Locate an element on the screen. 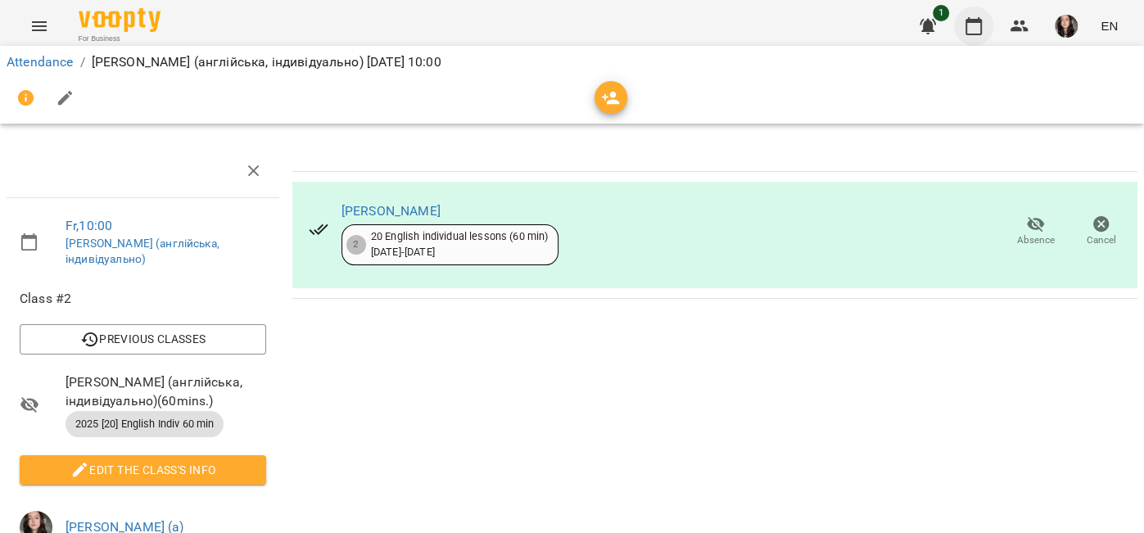  span: 2025 [20] English Indiv 60 min is located at coordinates (144, 424).